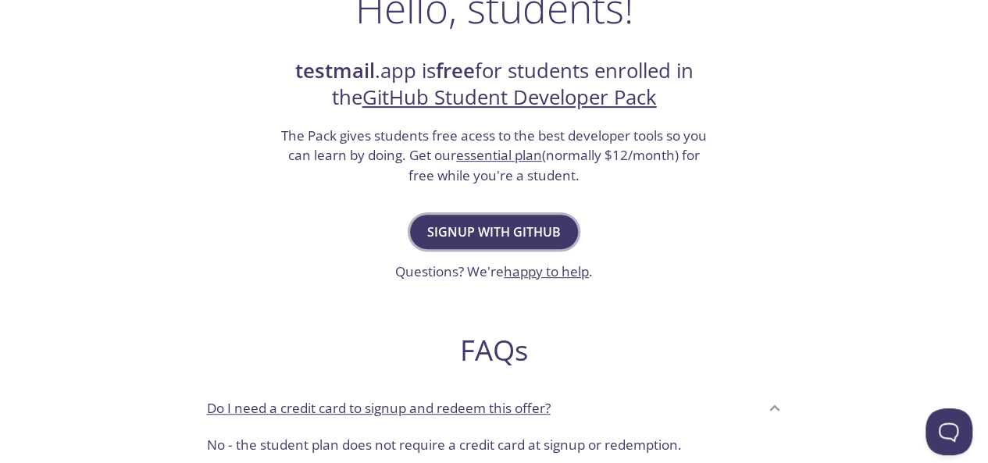 The height and width of the screenshot is (463, 988). Describe the element at coordinates (509, 97) in the screenshot. I see `a: GitHub Student Developer Pack` at that location.